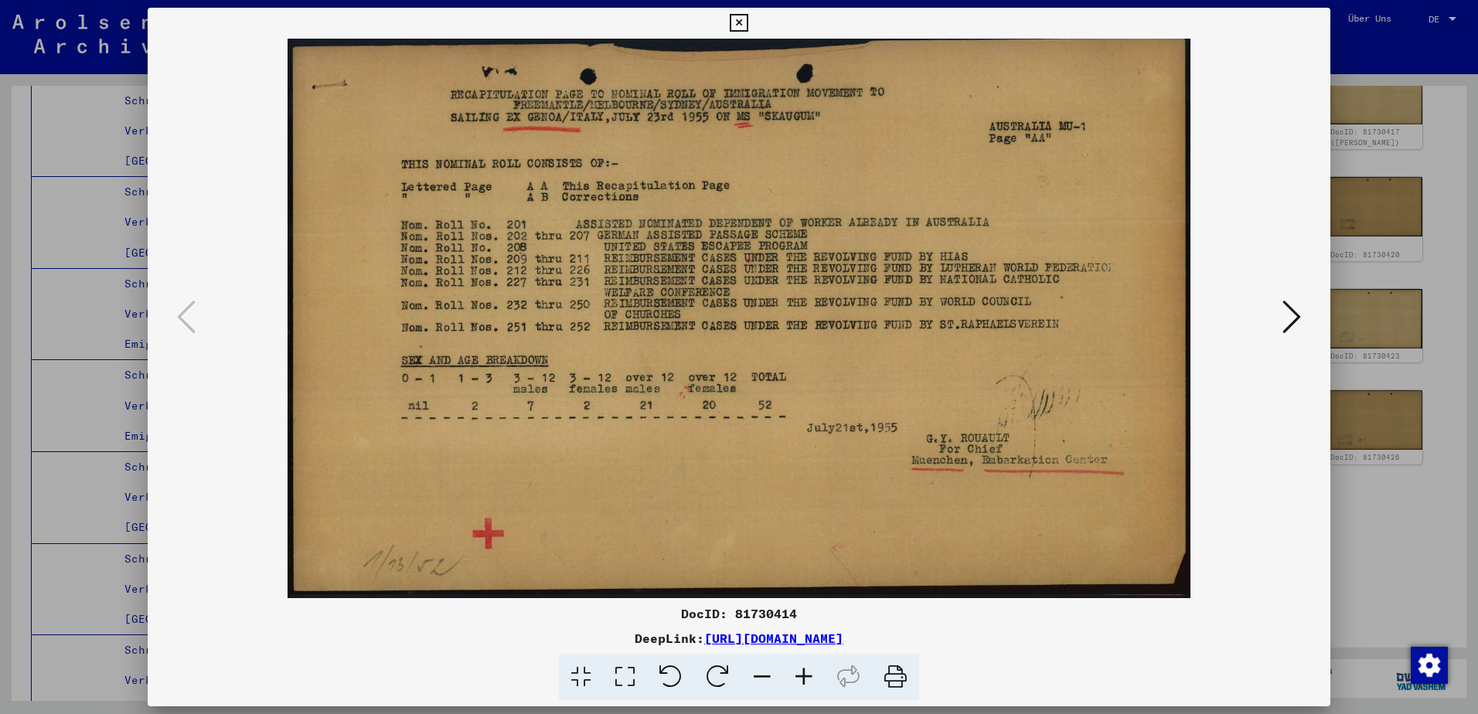 This screenshot has width=1478, height=714. What do you see at coordinates (1428, 665) in the screenshot?
I see `div: Zustimmung ändern` at bounding box center [1428, 665].